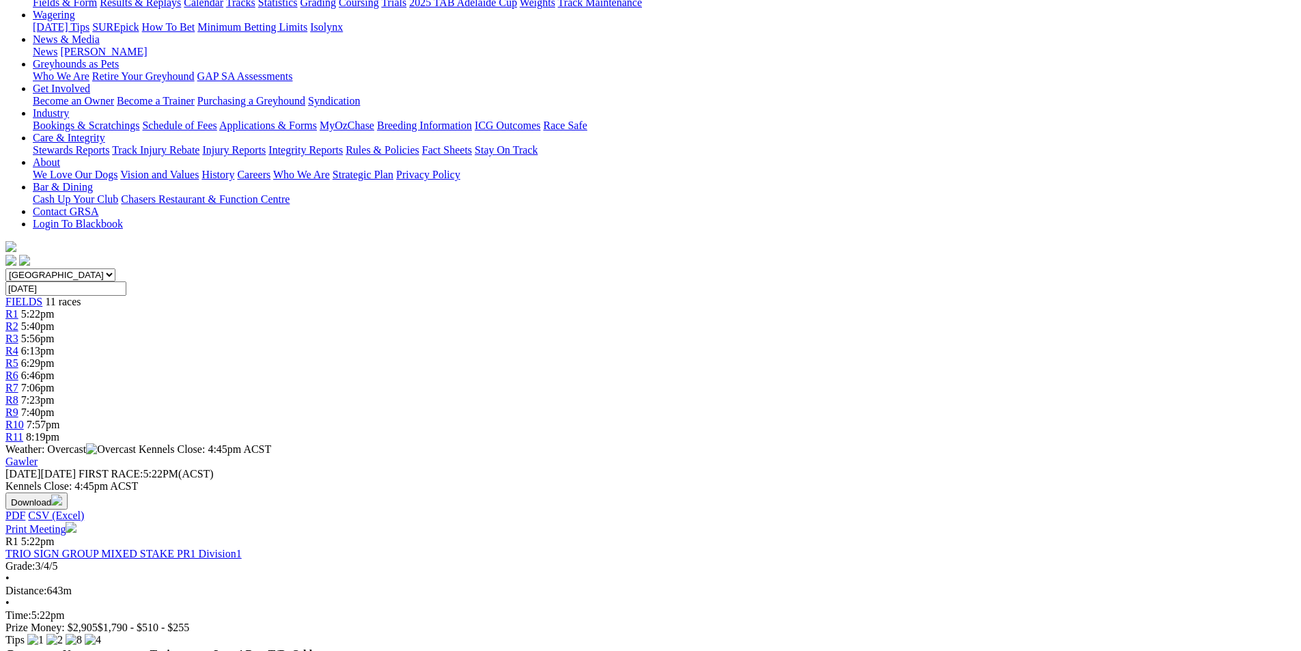 The height and width of the screenshot is (651, 1301). I want to click on img: 8, so click(74, 640).